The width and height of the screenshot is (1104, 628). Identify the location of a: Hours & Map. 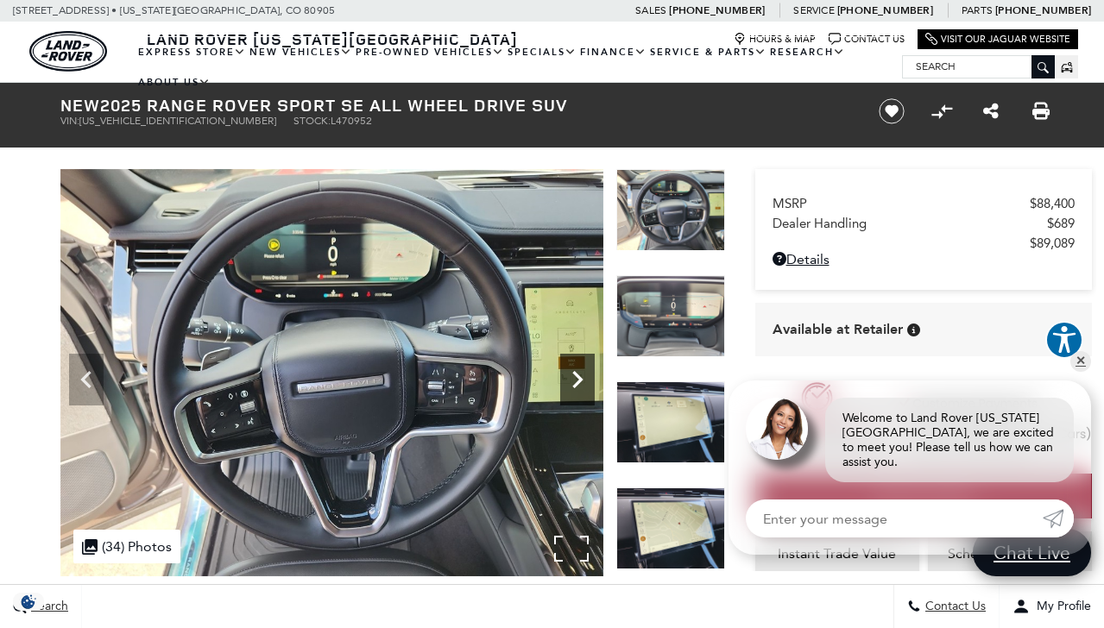
(774, 39).